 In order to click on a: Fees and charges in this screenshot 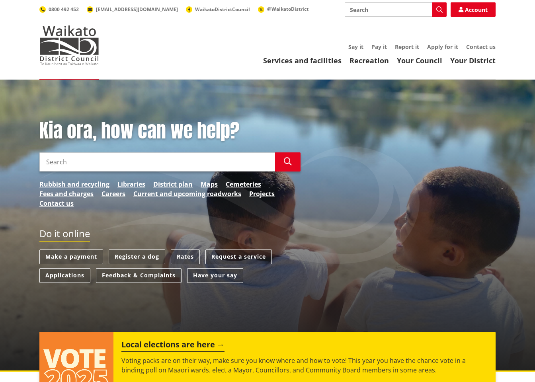, I will do `click(66, 194)`.